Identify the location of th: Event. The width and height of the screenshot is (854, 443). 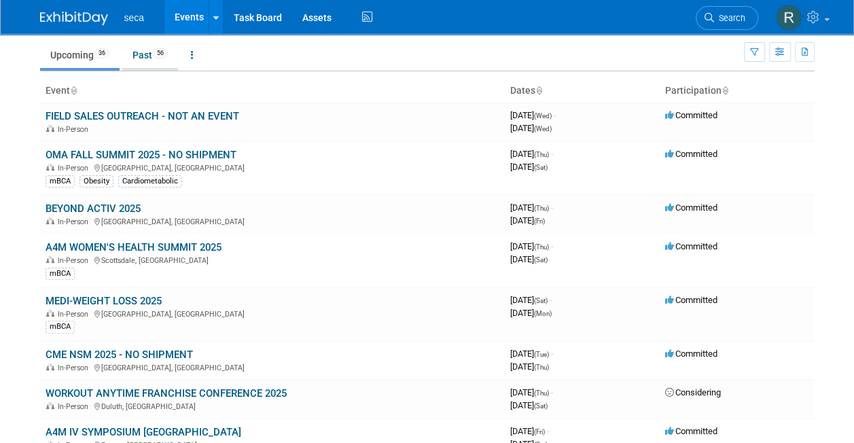
(272, 91).